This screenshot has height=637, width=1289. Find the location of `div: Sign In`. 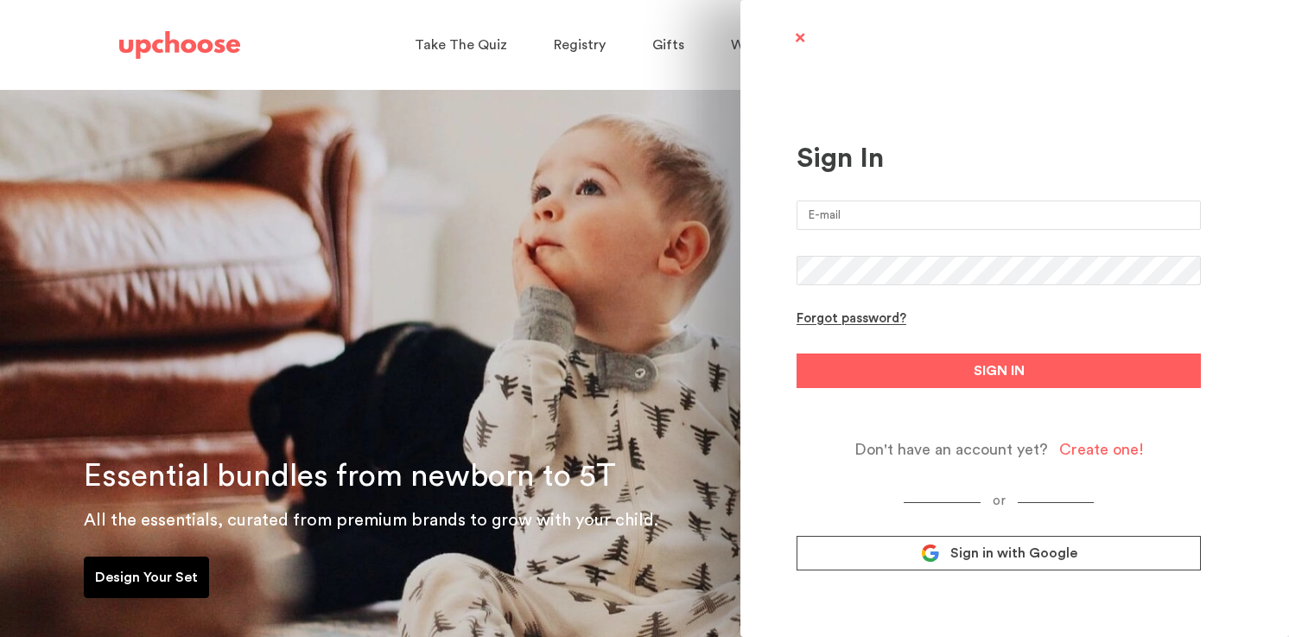

div: Sign In is located at coordinates (998, 158).